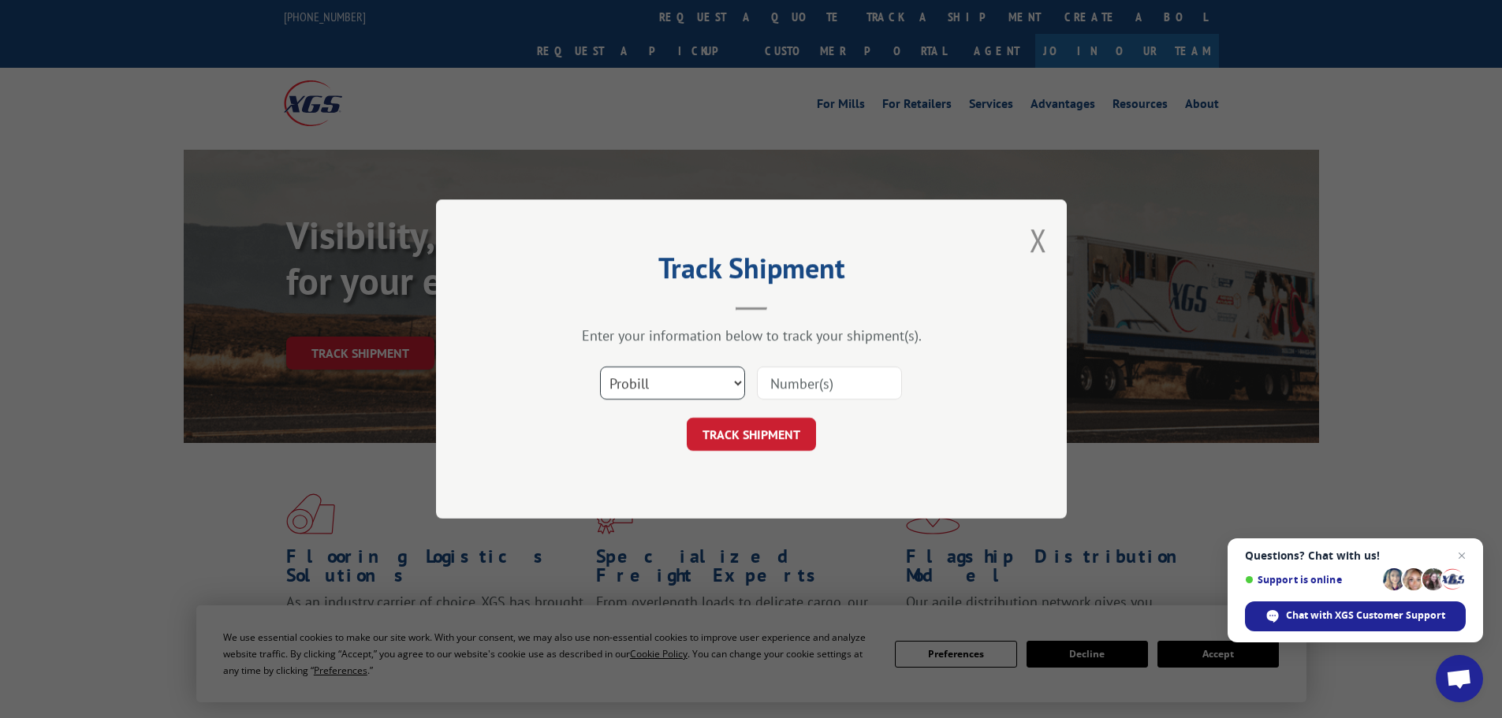 This screenshot has height=718, width=1502. What do you see at coordinates (751, 272) in the screenshot?
I see `h2: Track Shipment` at bounding box center [751, 272].